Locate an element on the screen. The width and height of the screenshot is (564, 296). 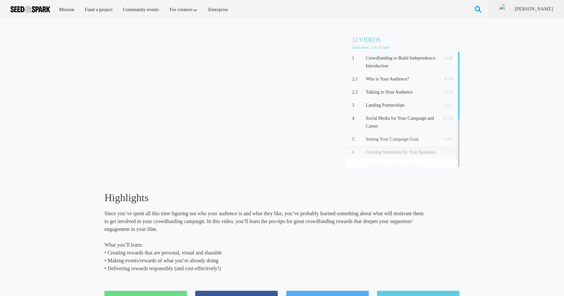
p: 2.1 is located at coordinates (358, 79).